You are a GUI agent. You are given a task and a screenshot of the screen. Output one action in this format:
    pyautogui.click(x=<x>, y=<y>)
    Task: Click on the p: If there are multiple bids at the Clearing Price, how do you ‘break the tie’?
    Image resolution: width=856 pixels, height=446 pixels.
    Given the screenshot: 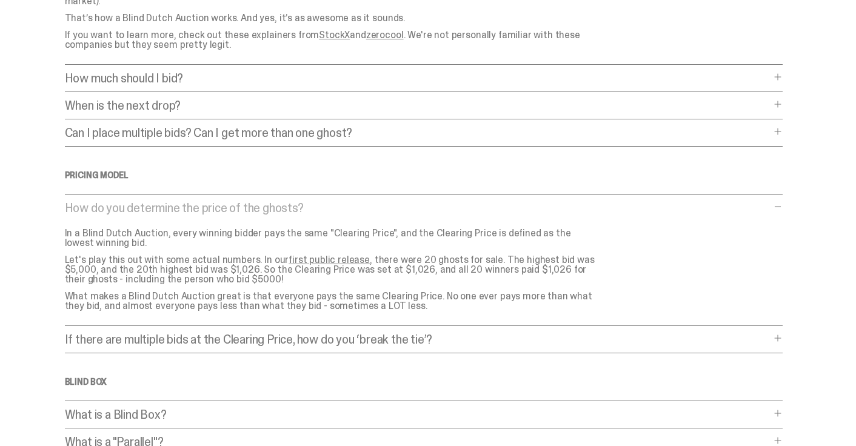 What is the action you would take?
    pyautogui.click(x=418, y=339)
    